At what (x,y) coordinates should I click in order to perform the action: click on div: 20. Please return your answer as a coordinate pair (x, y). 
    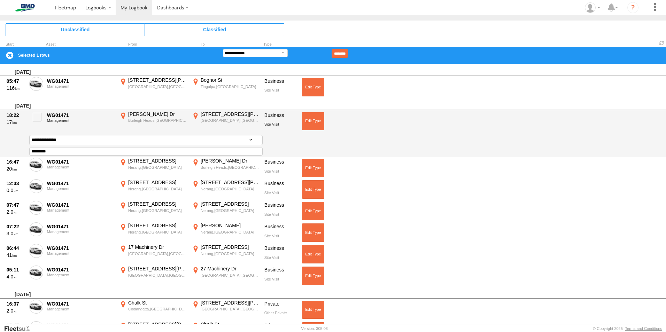
    Looking at the image, I should click on (16, 169).